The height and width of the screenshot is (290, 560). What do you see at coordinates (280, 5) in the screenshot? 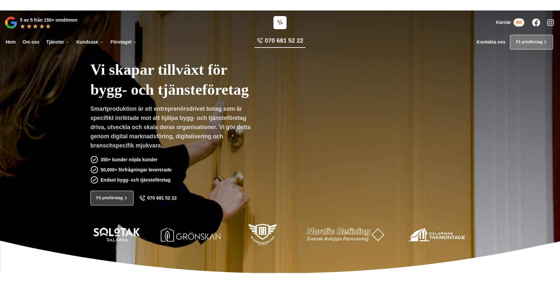
I see `p: Vi vann Årets Unga Företagare i Dalarna 2024 –` at bounding box center [280, 5].